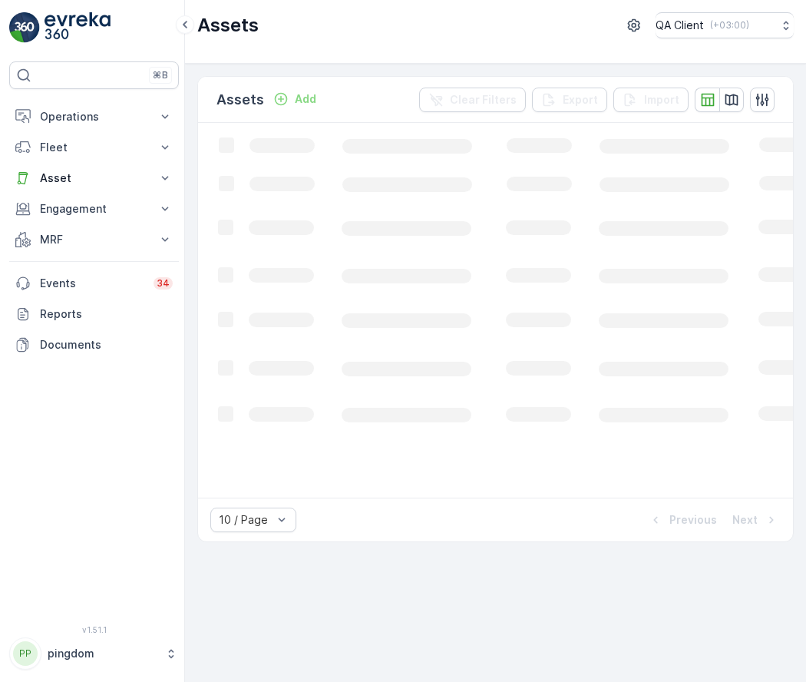  I want to click on button: Import, so click(651, 100).